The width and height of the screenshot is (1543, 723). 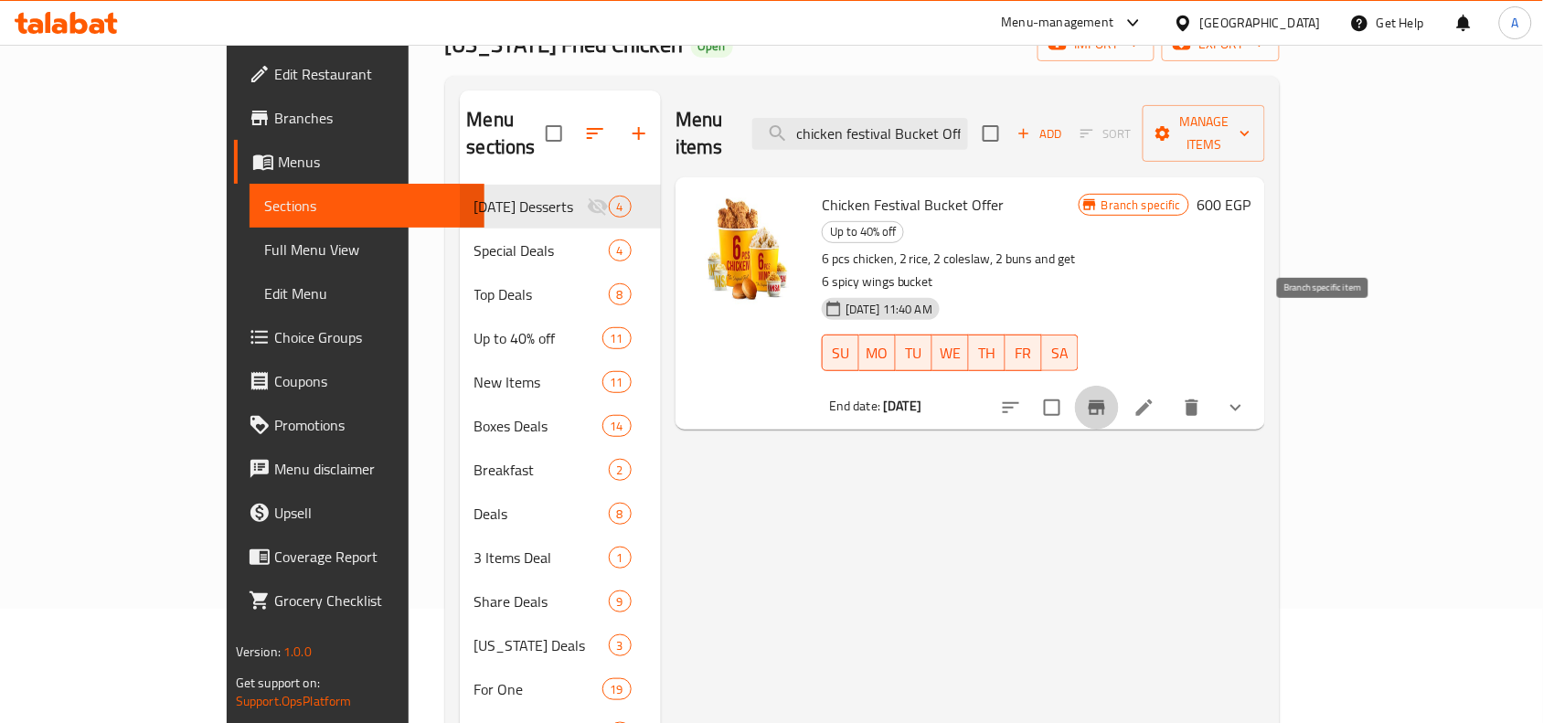 What do you see at coordinates (560, 382) in the screenshot?
I see `div: New Items11` at bounding box center [560, 382].